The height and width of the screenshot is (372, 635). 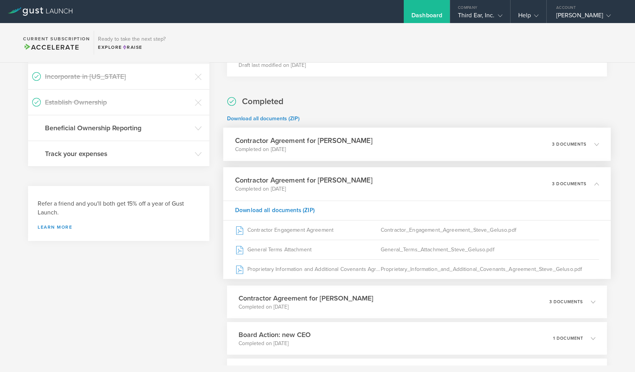 I want to click on h3: Track your expenses, so click(x=118, y=154).